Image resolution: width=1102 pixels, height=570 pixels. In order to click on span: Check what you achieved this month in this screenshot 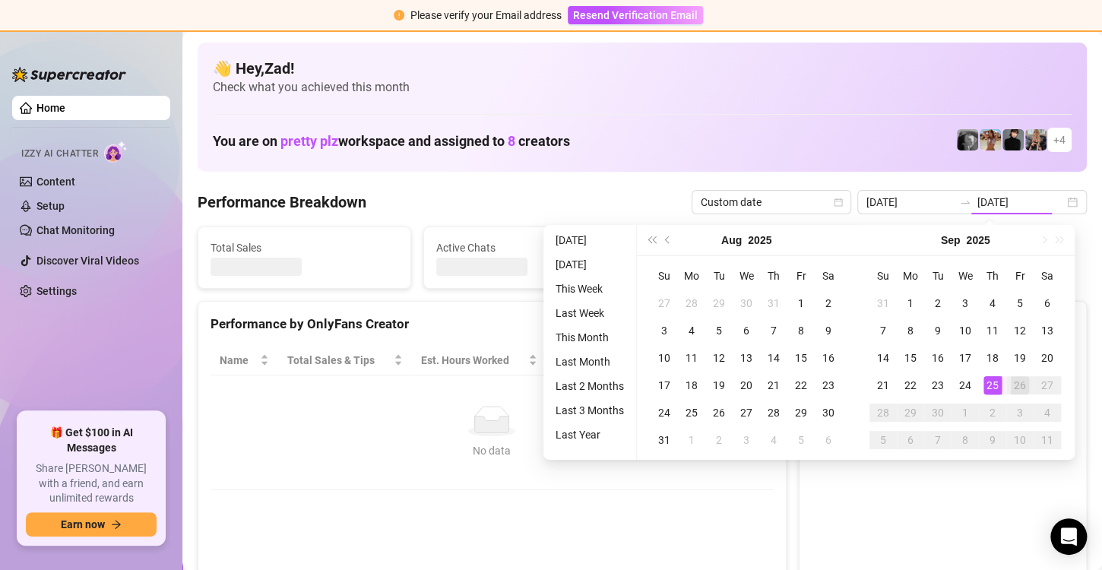, I will do `click(642, 87)`.